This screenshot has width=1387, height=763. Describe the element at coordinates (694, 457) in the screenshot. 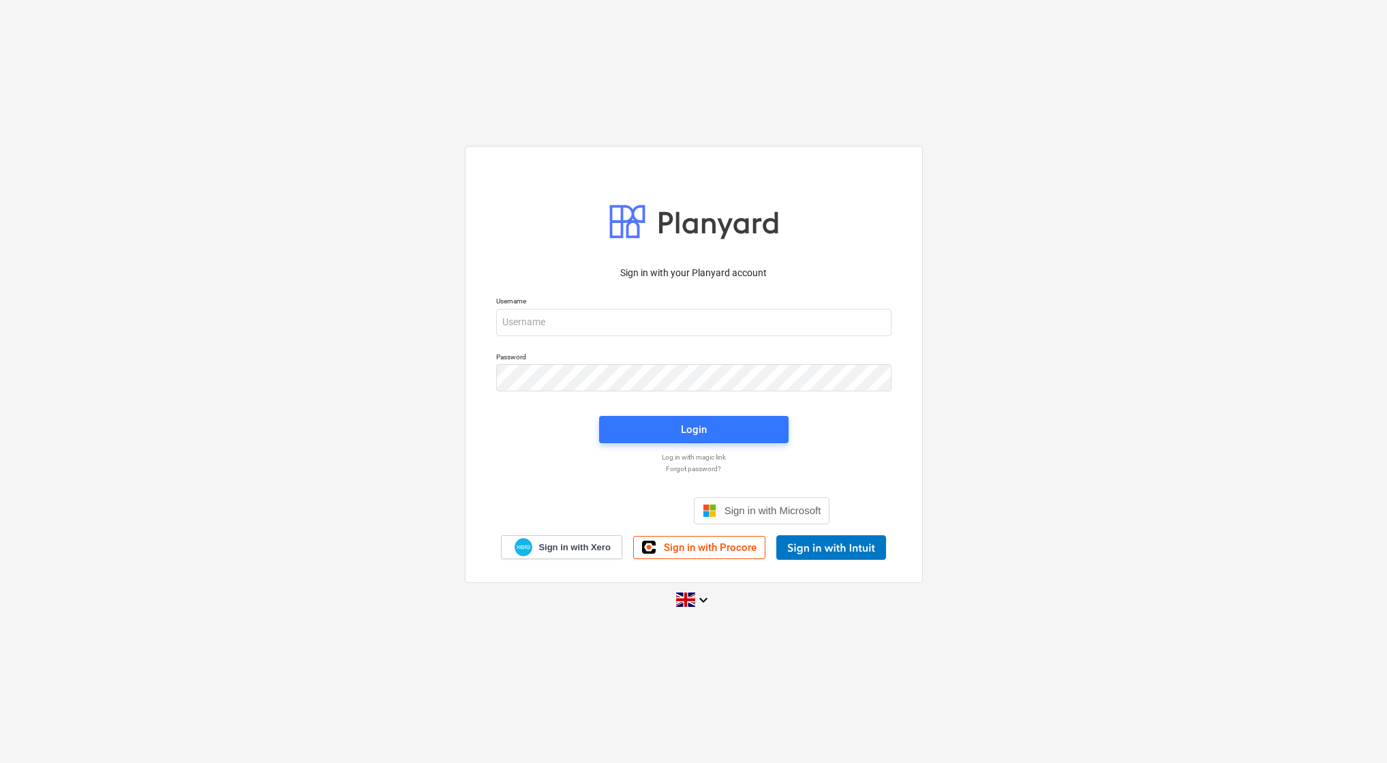

I see `p: Log in with magic link` at that location.